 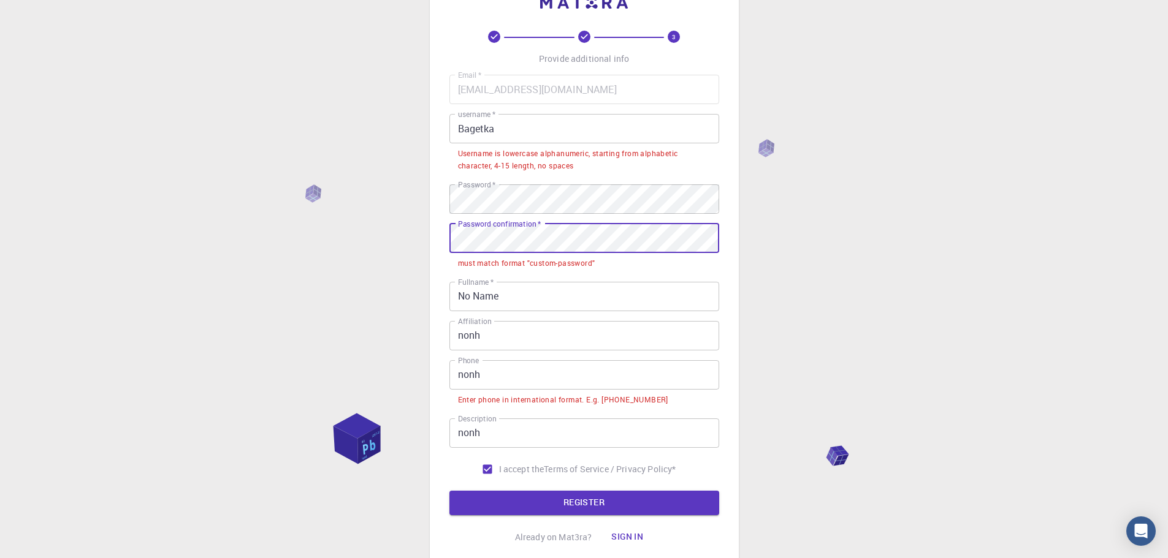 What do you see at coordinates (477, 419) in the screenshot?
I see `label: Description` at bounding box center [477, 419].